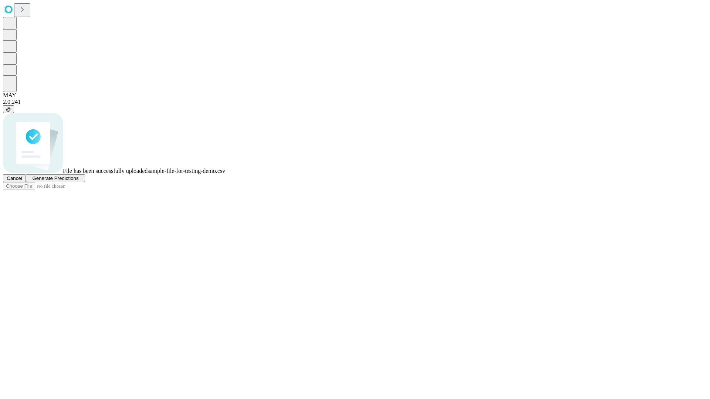  Describe the element at coordinates (355, 95) in the screenshot. I see `div: MAY` at that location.